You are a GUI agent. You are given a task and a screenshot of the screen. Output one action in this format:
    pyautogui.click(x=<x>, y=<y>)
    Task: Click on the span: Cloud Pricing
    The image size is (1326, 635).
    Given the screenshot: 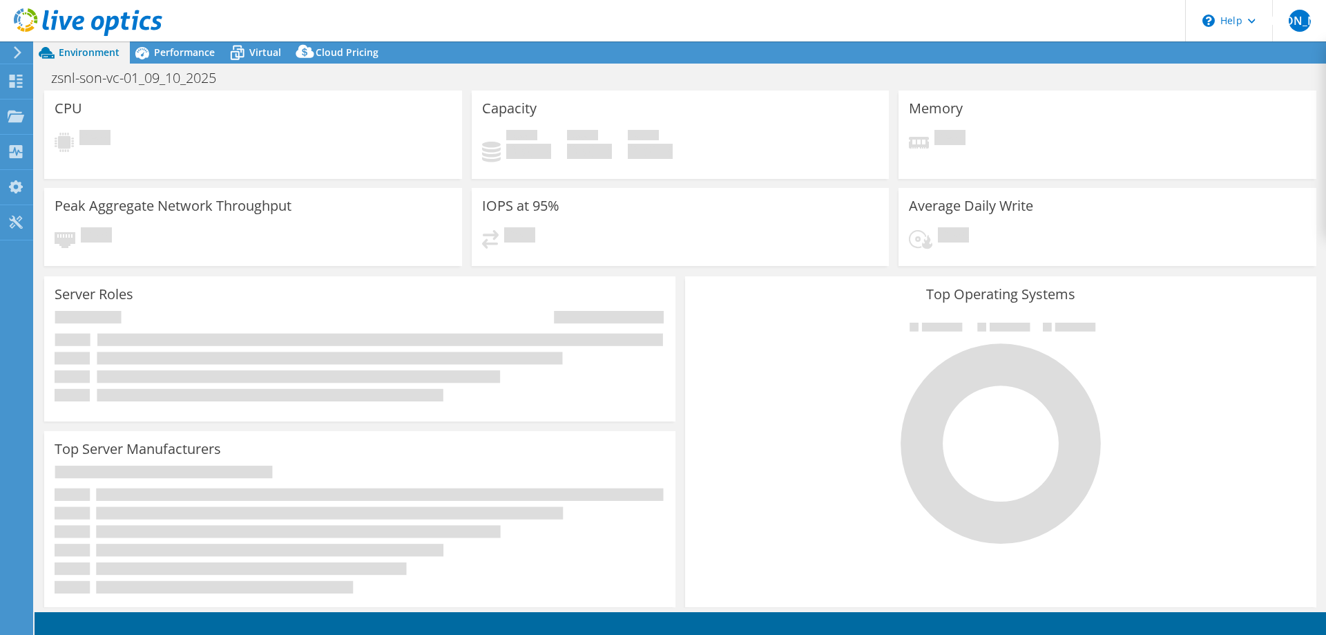 What is the action you would take?
    pyautogui.click(x=347, y=52)
    